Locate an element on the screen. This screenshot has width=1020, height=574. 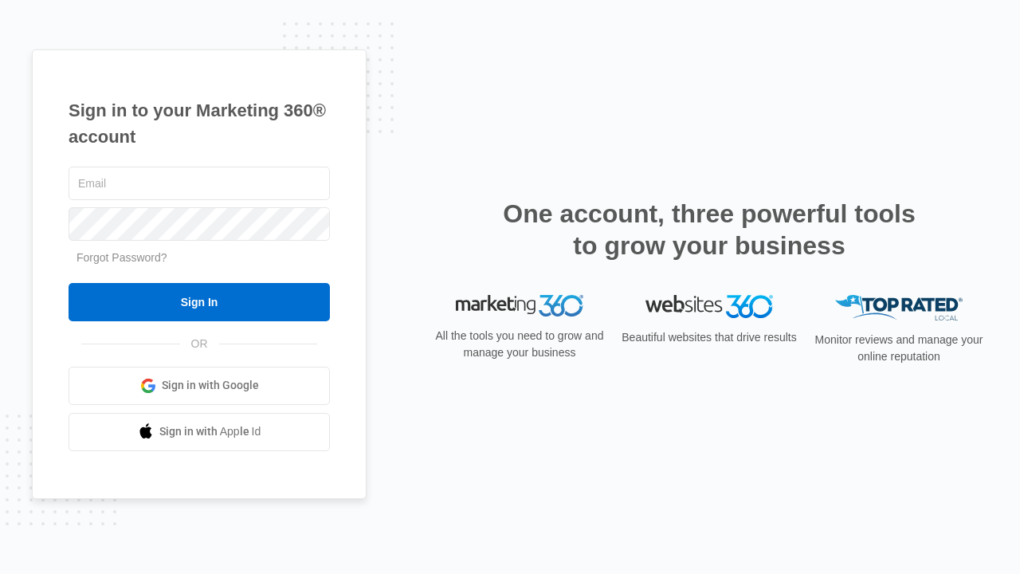
a: Forgot Password? is located at coordinates (122, 257).